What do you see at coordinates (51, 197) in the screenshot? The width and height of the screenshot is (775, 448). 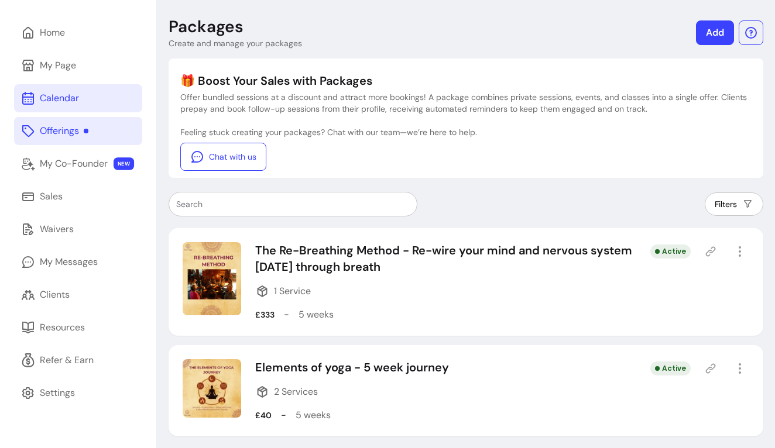 I see `div: Sales` at bounding box center [51, 197].